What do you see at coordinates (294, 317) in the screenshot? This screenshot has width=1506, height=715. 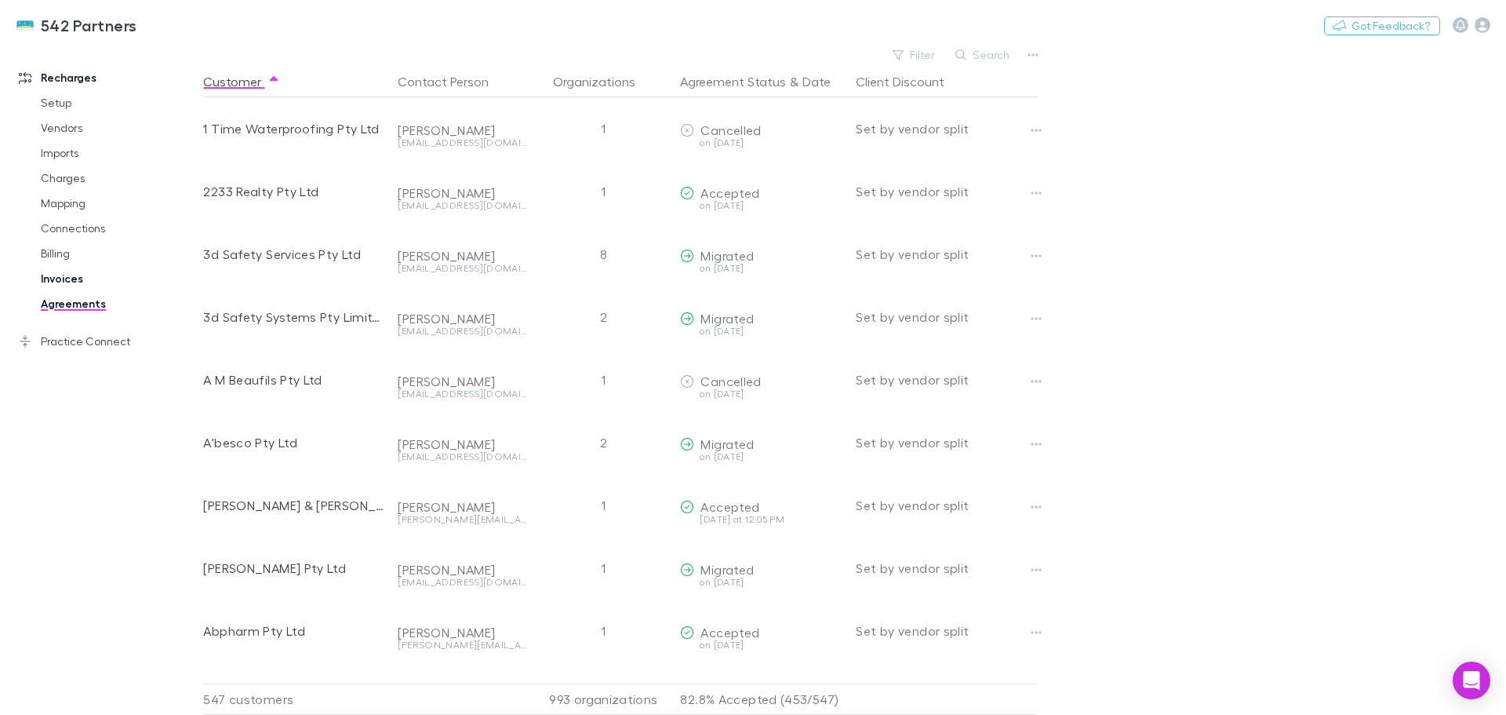 I see `div: 3d Safety Systems Pty Limited` at bounding box center [294, 317].